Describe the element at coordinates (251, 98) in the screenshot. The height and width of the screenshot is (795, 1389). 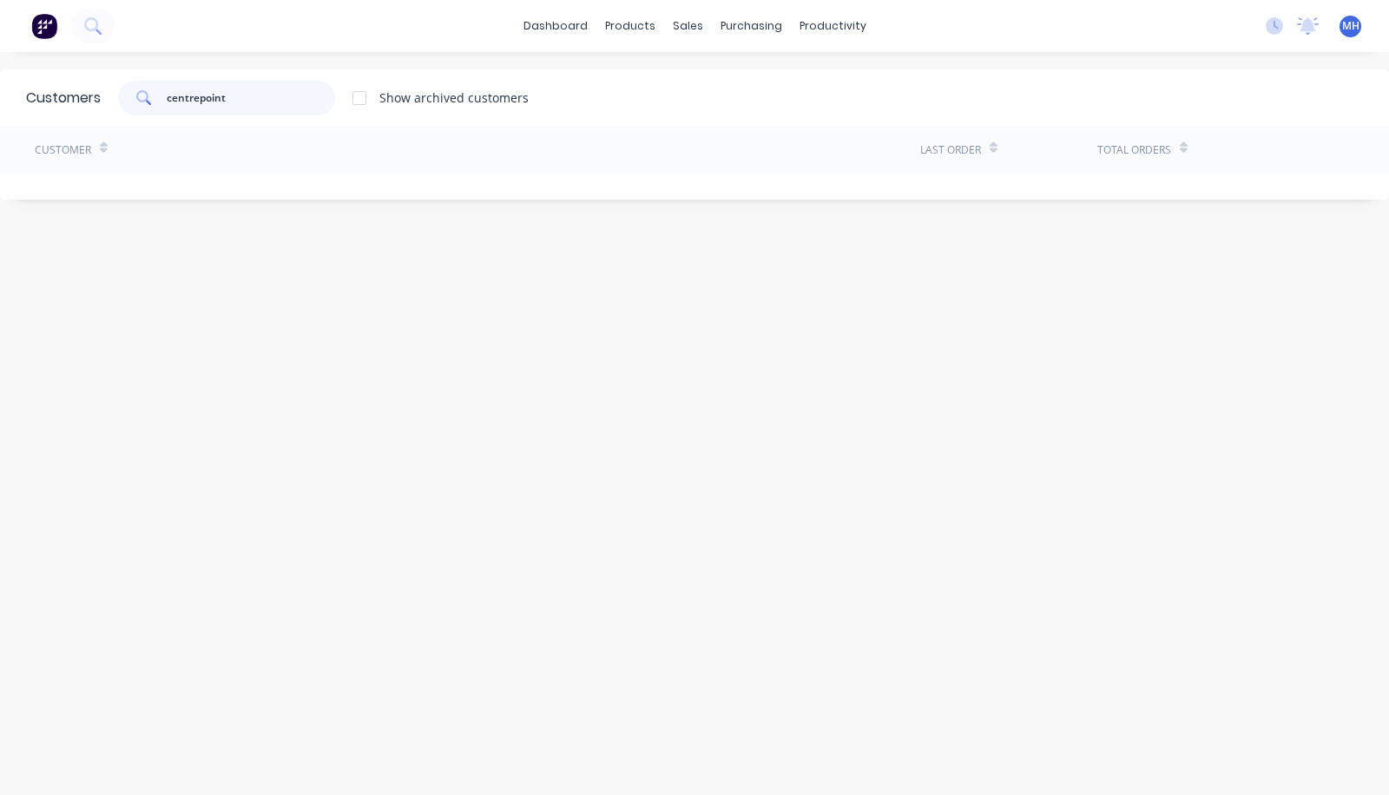
I see `input: Search customers...` at that location.